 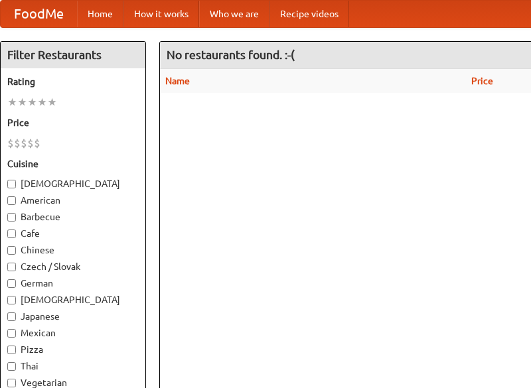 What do you see at coordinates (73, 123) in the screenshot?
I see `h5: Price` at bounding box center [73, 123].